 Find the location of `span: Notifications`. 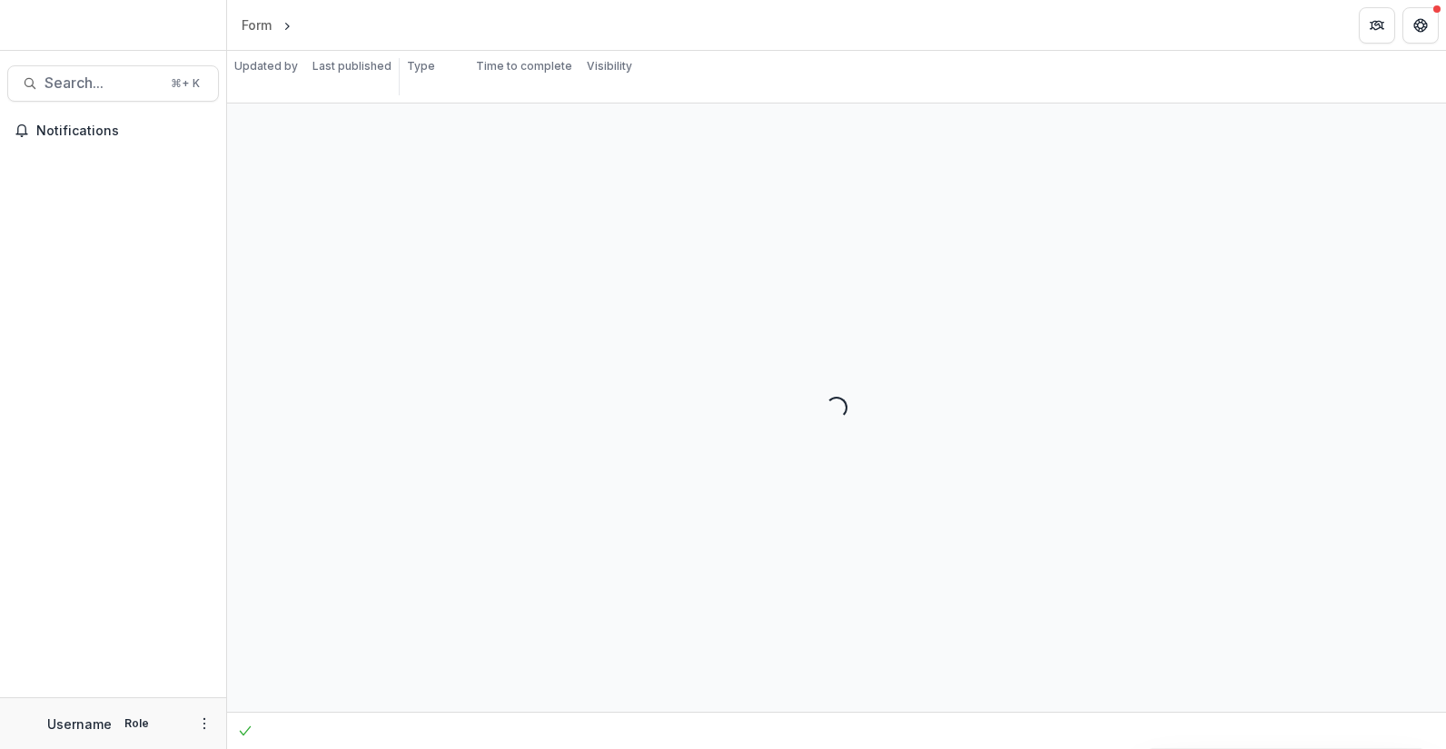

span: Notifications is located at coordinates (124, 131).